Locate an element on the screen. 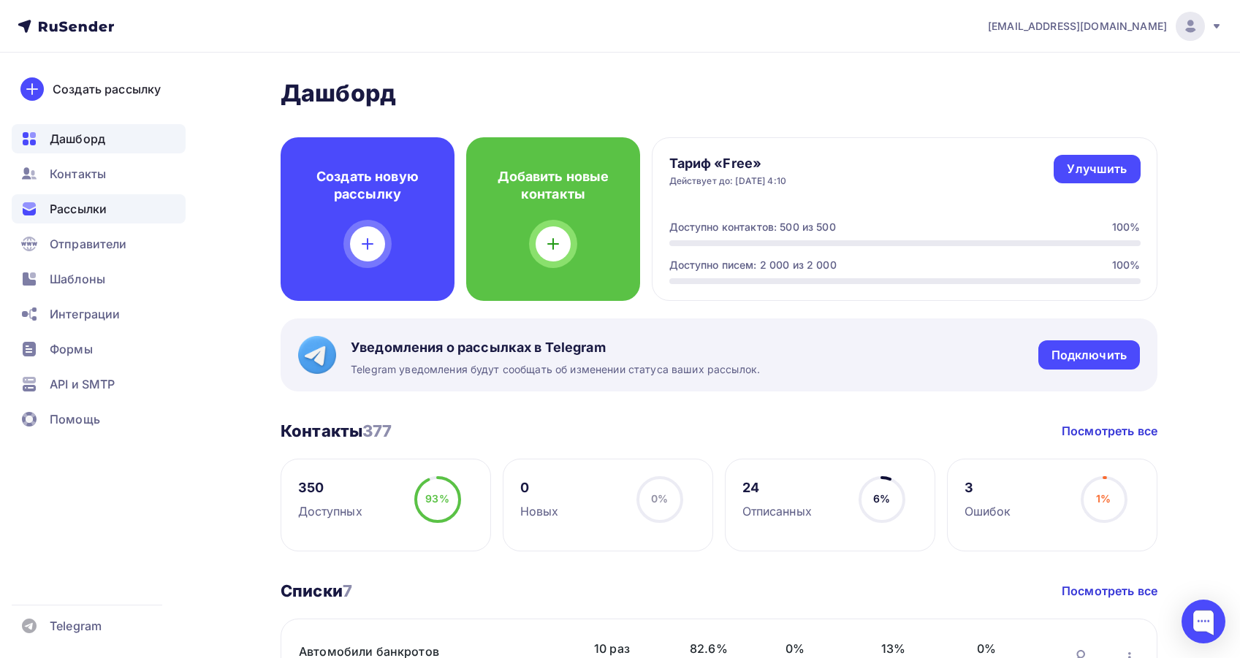  span: Отправители is located at coordinates (88, 244).